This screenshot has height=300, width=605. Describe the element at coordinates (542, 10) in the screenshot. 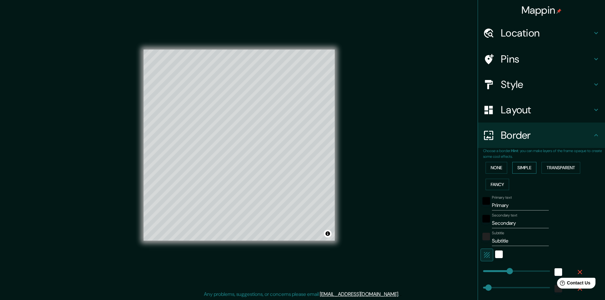

I see `h4: Mappin` at that location.